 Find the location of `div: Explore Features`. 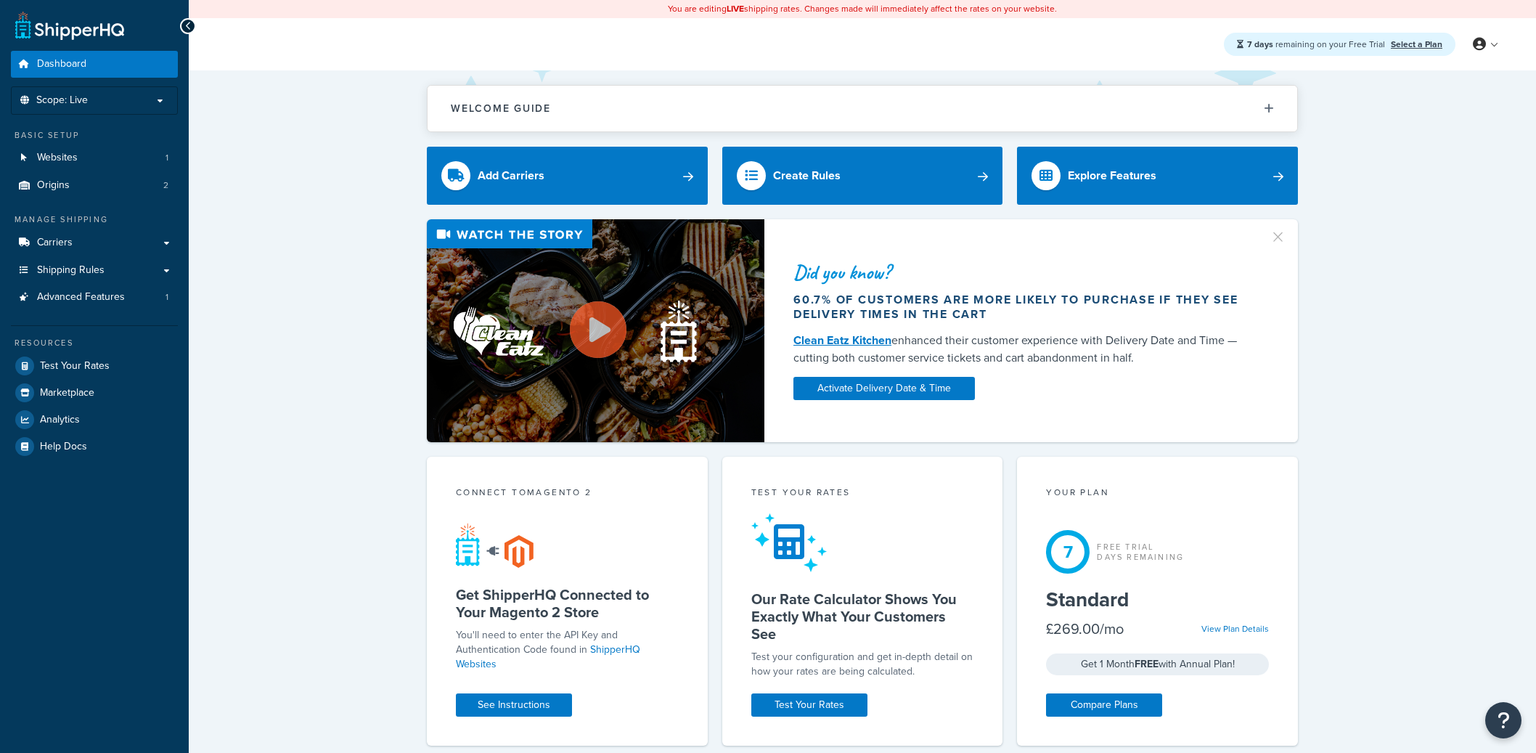

div: Explore Features is located at coordinates (1112, 176).